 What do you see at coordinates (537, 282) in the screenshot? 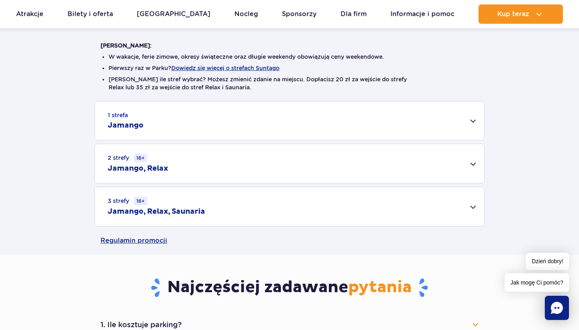
I see `span: Jak mogę Ci pomóc?` at bounding box center [537, 282].